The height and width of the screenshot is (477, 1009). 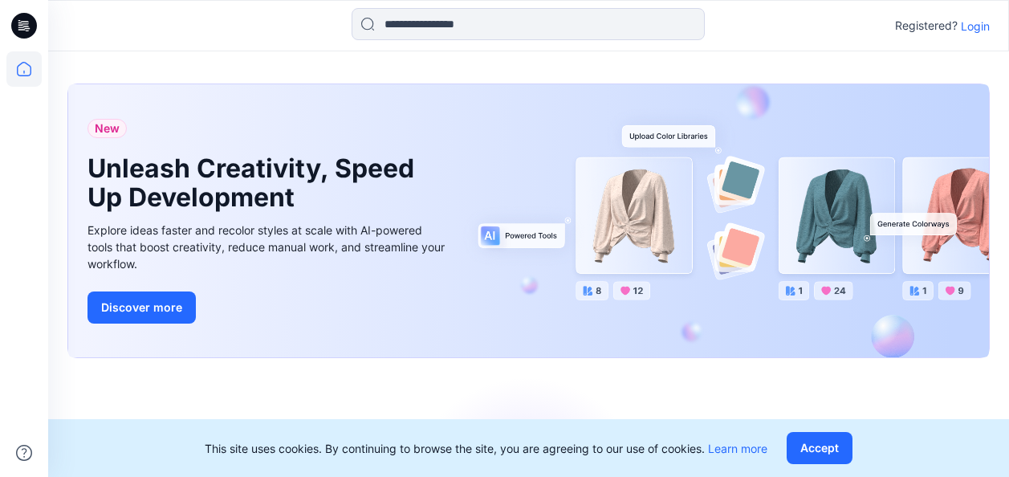 I want to click on span: New, so click(x=107, y=128).